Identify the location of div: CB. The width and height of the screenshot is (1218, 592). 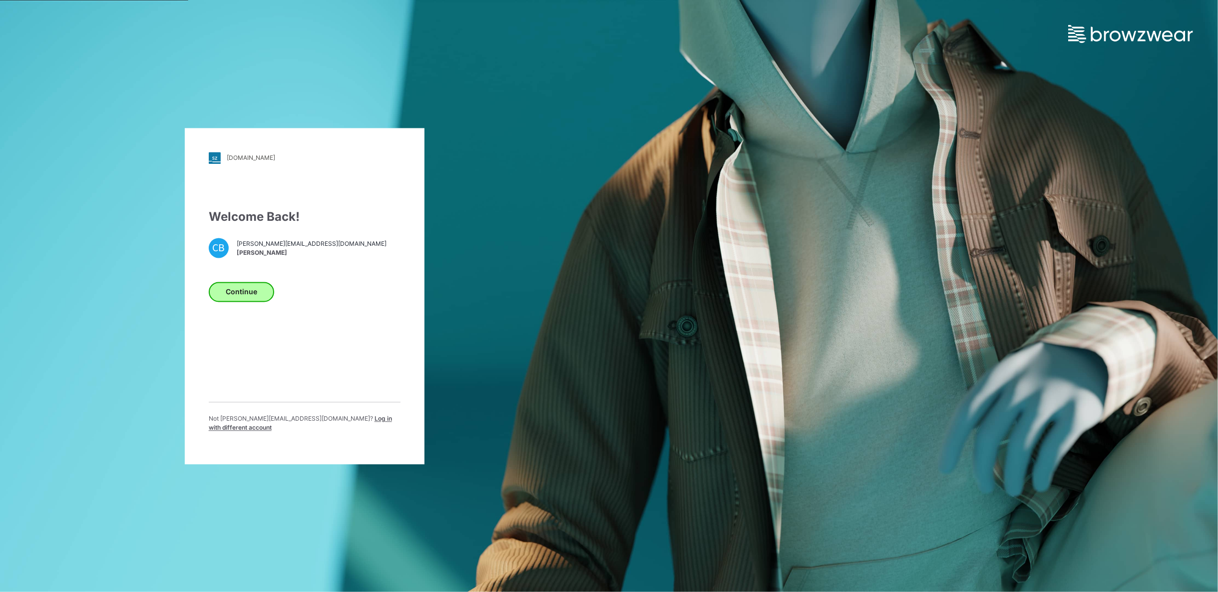
(219, 248).